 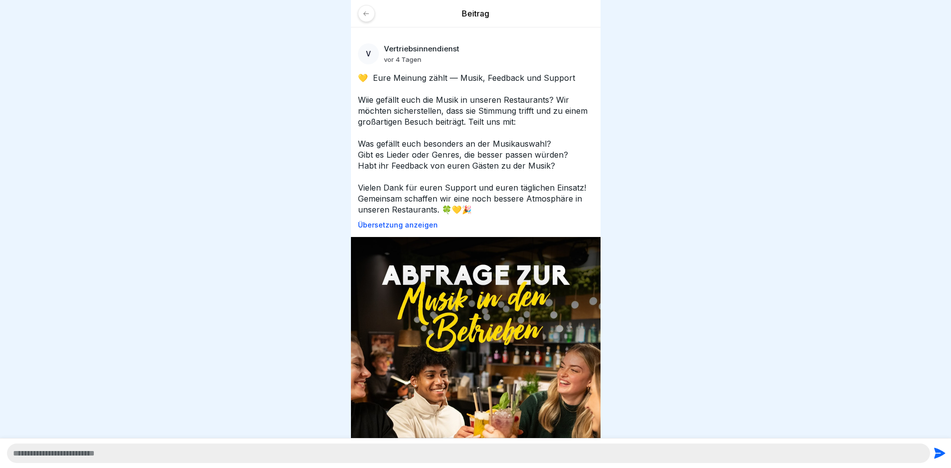 I want to click on p: vor 4 Tagen, so click(x=402, y=59).